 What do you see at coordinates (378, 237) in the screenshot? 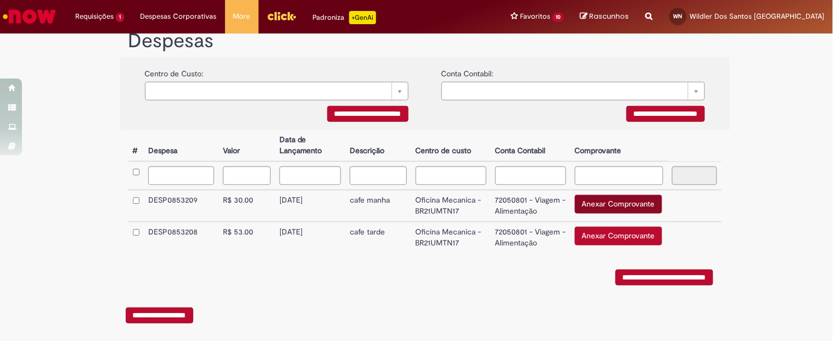
I see `td: cafe tarde` at bounding box center [378, 237].